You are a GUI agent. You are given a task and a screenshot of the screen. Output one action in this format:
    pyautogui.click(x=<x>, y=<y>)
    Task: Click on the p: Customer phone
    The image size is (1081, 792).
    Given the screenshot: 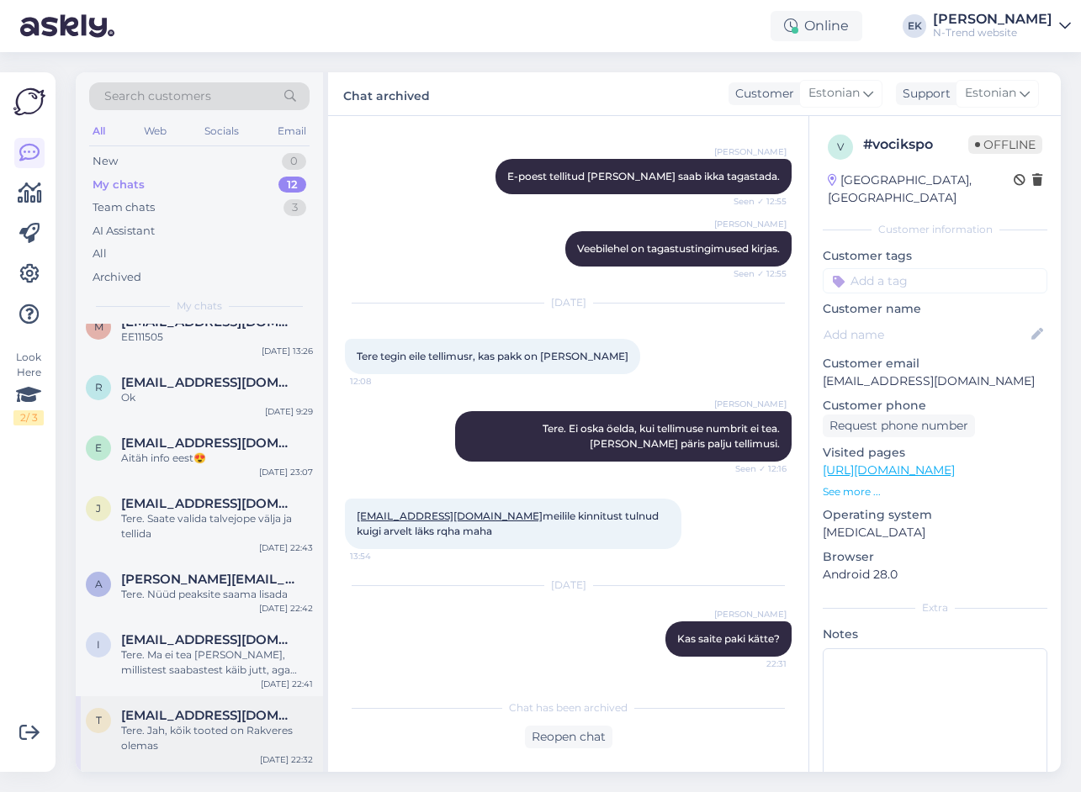 What is the action you would take?
    pyautogui.click(x=934, y=405)
    